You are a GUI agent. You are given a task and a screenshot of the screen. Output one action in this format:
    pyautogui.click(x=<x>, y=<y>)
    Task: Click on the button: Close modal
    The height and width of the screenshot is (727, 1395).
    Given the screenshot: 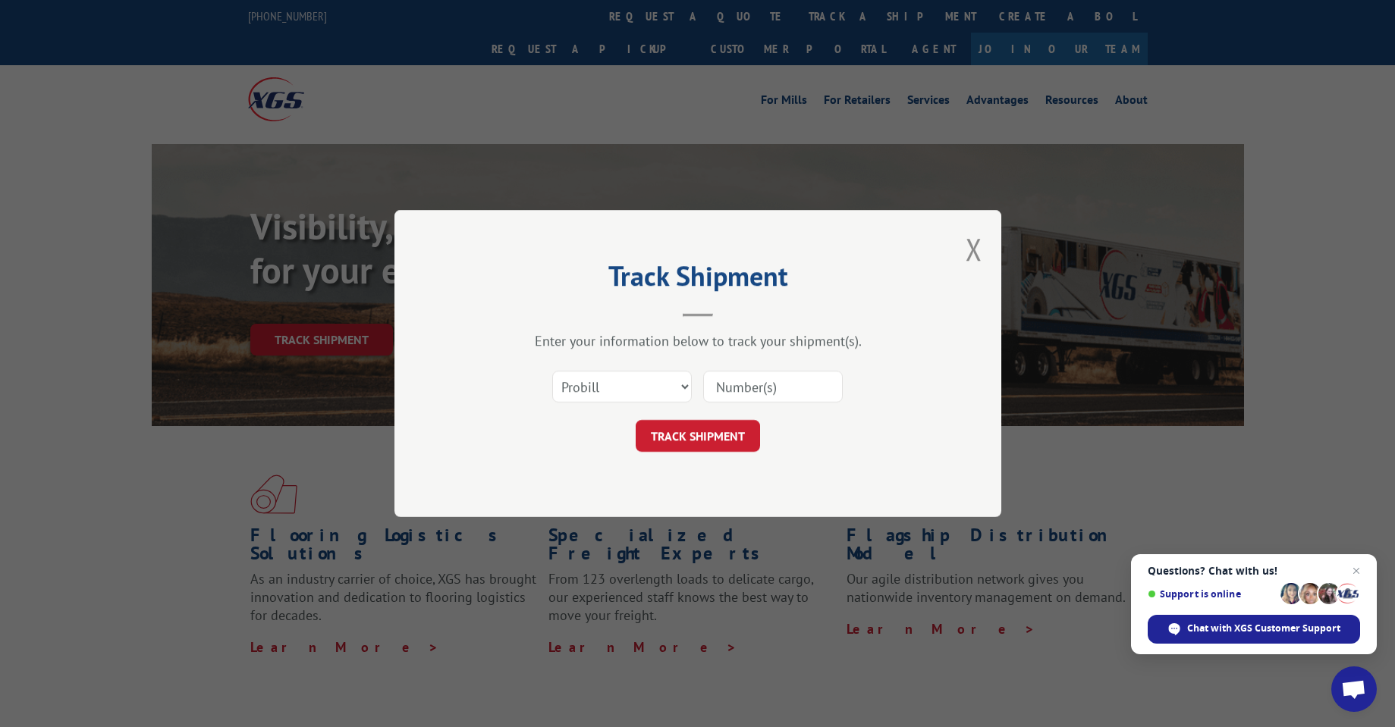 What is the action you would take?
    pyautogui.click(x=974, y=249)
    